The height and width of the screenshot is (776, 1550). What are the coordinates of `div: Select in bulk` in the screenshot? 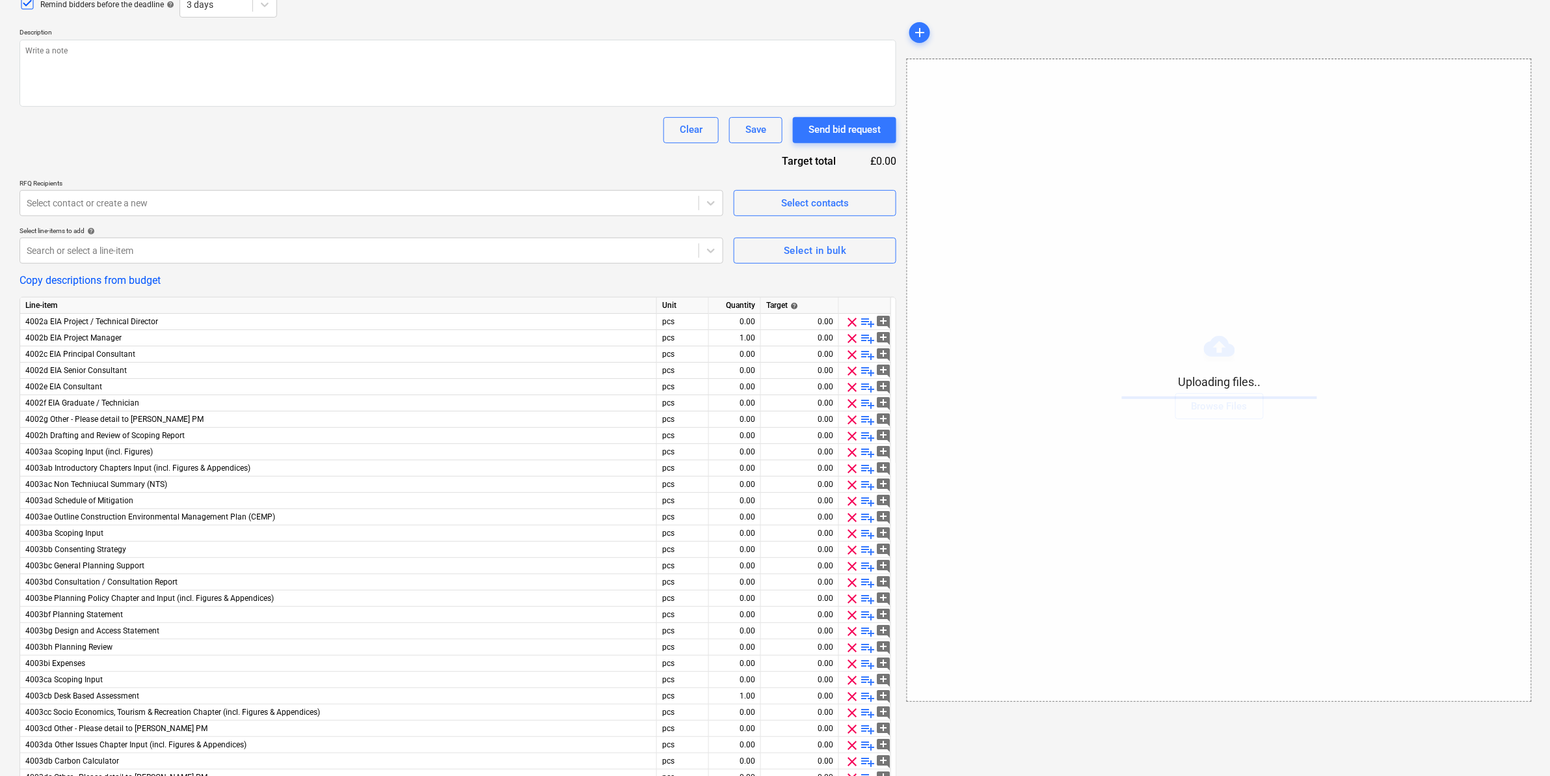 It's located at (815, 250).